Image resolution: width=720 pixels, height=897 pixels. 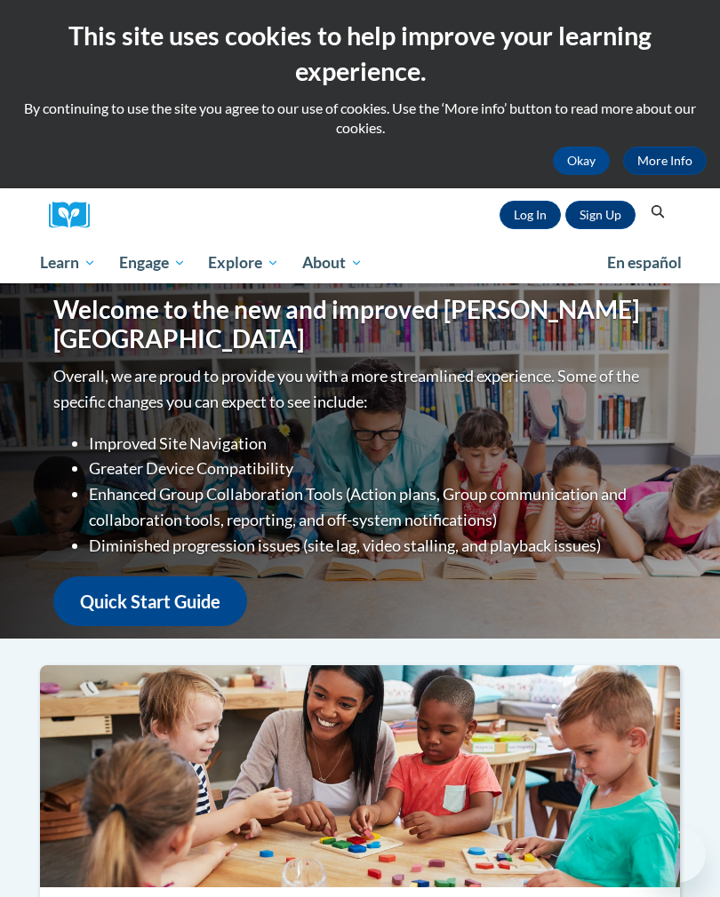 What do you see at coordinates (150, 601) in the screenshot?
I see `a: Quick Start Guide` at bounding box center [150, 601].